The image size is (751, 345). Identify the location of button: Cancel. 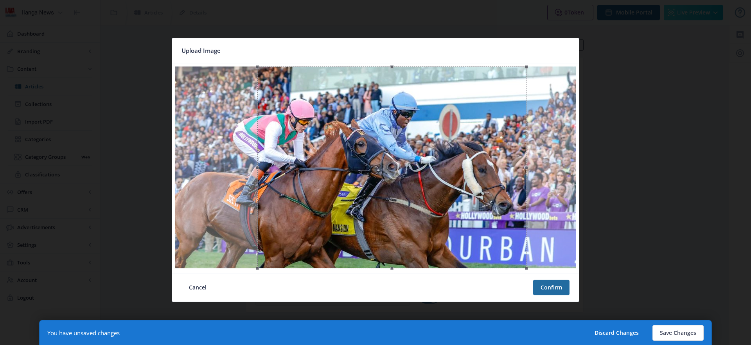
(197, 287).